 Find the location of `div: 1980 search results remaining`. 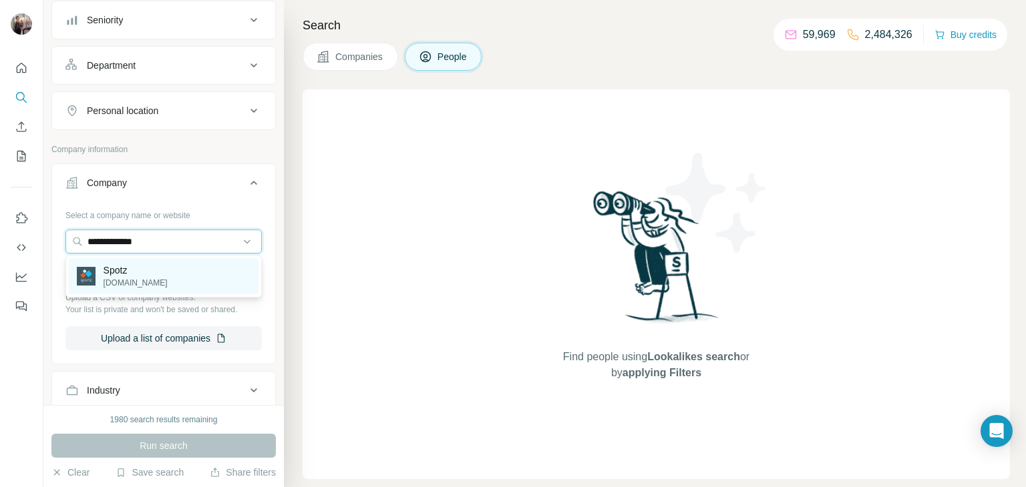

div: 1980 search results remaining is located at coordinates (164, 420).